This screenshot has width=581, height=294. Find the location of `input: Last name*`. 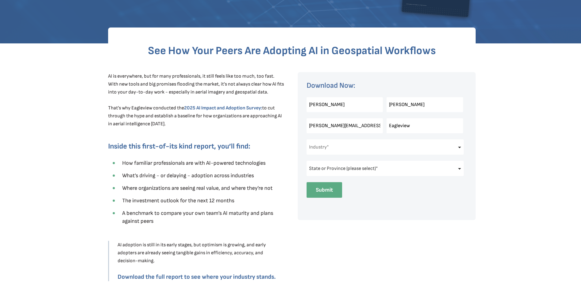

input: Last name* is located at coordinates (424, 105).